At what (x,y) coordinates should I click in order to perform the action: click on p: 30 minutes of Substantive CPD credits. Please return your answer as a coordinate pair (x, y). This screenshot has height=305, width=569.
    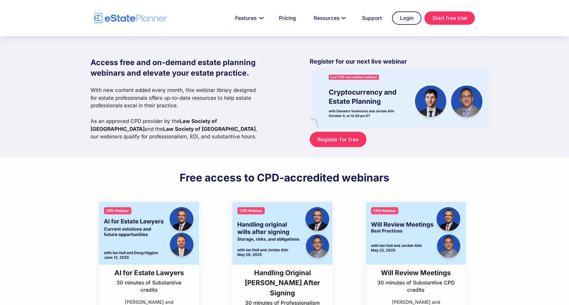
    Looking at the image, I should click on (416, 287).